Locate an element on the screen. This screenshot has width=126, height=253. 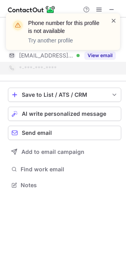
button: Notes is located at coordinates (65, 186).